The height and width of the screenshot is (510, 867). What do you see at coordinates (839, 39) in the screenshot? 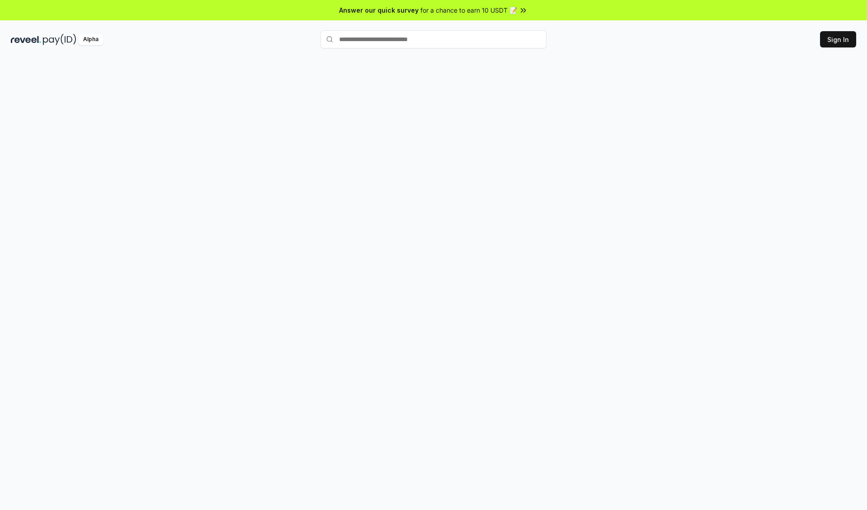
I see `button: Sign In` at bounding box center [839, 39].